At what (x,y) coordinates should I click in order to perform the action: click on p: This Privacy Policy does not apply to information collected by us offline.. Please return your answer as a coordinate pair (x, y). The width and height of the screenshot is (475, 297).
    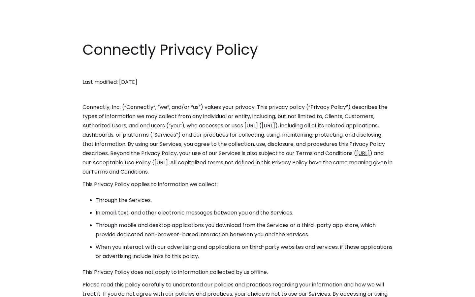
    Looking at the image, I should click on (238, 272).